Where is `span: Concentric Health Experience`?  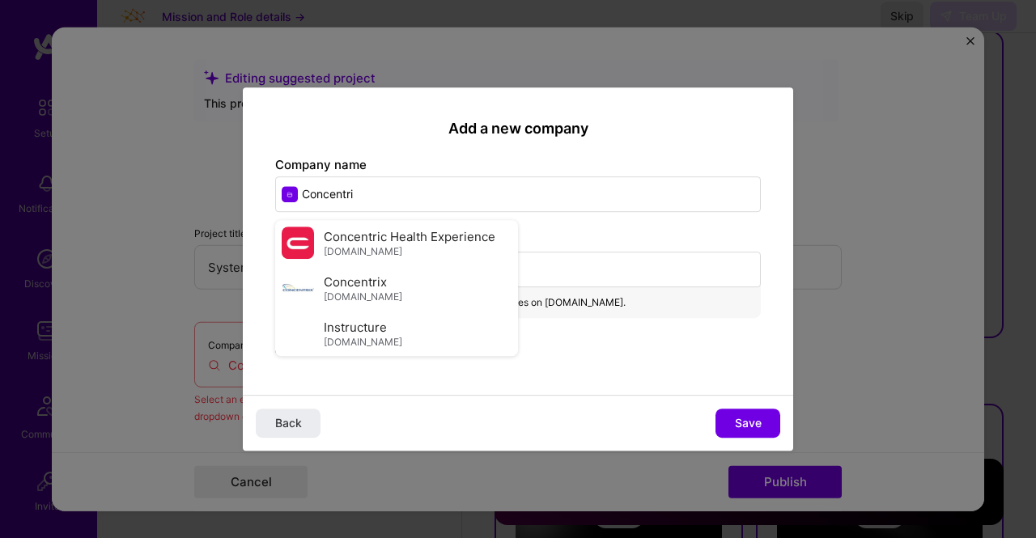
span: Concentric Health Experience is located at coordinates (410, 236).